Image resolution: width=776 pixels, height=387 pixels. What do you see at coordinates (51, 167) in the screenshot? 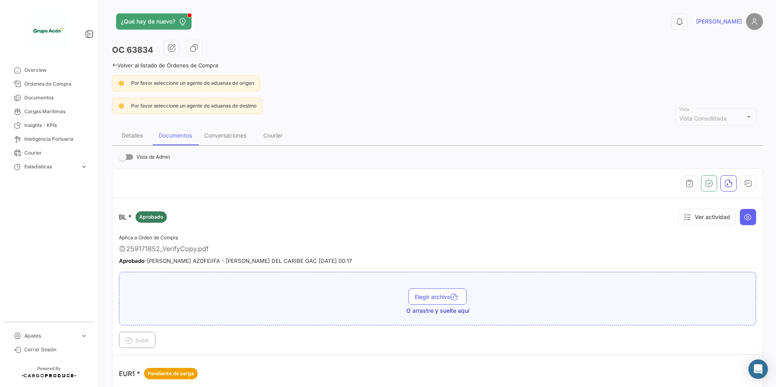
I see `span: Estadísticas` at bounding box center [51, 167].